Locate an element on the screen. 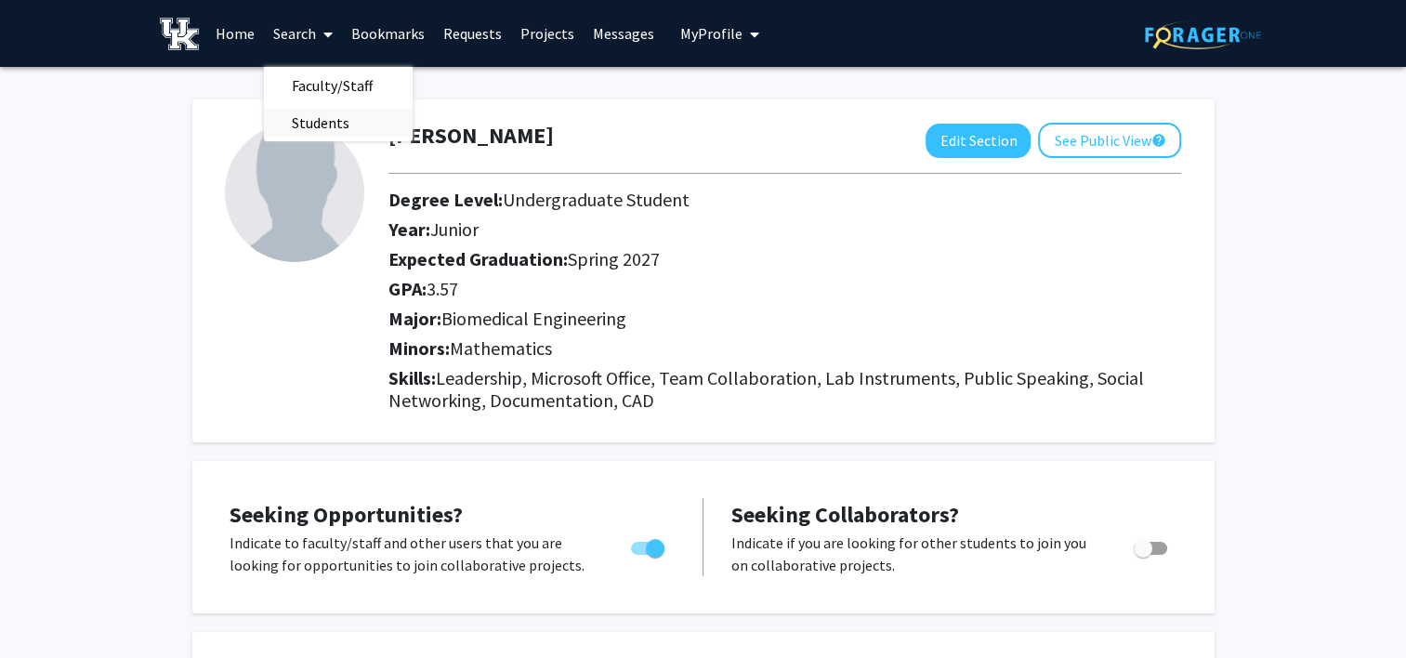  button: See Public View is located at coordinates (1110, 140).